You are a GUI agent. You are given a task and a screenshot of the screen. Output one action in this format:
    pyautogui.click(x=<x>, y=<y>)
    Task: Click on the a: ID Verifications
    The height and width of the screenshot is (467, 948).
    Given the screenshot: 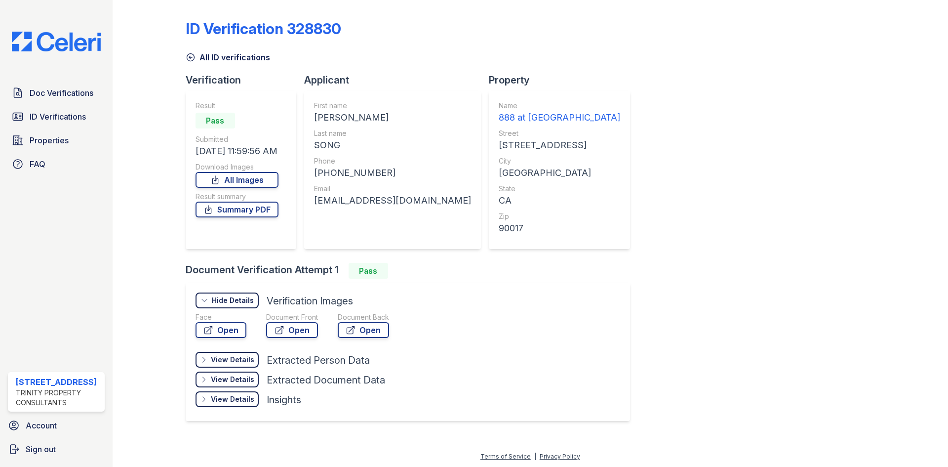 What is the action you would take?
    pyautogui.click(x=56, y=117)
    